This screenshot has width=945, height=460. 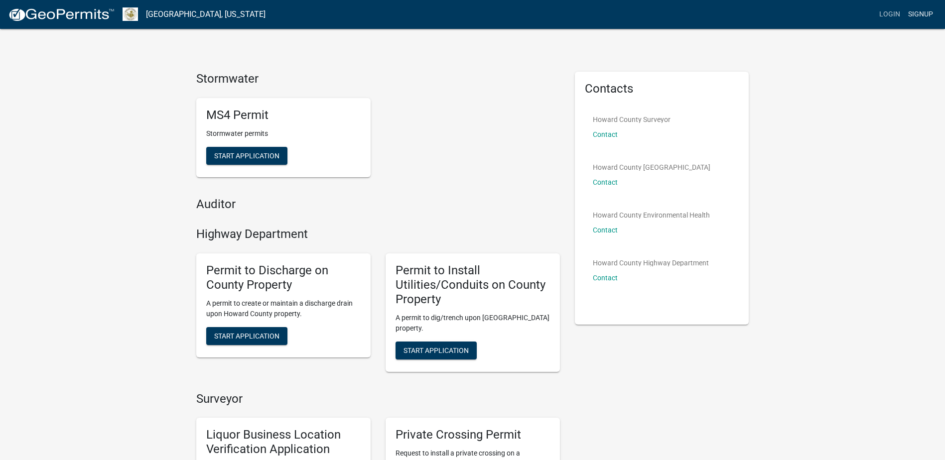 What do you see at coordinates (662, 89) in the screenshot?
I see `h5: Contacts` at bounding box center [662, 89].